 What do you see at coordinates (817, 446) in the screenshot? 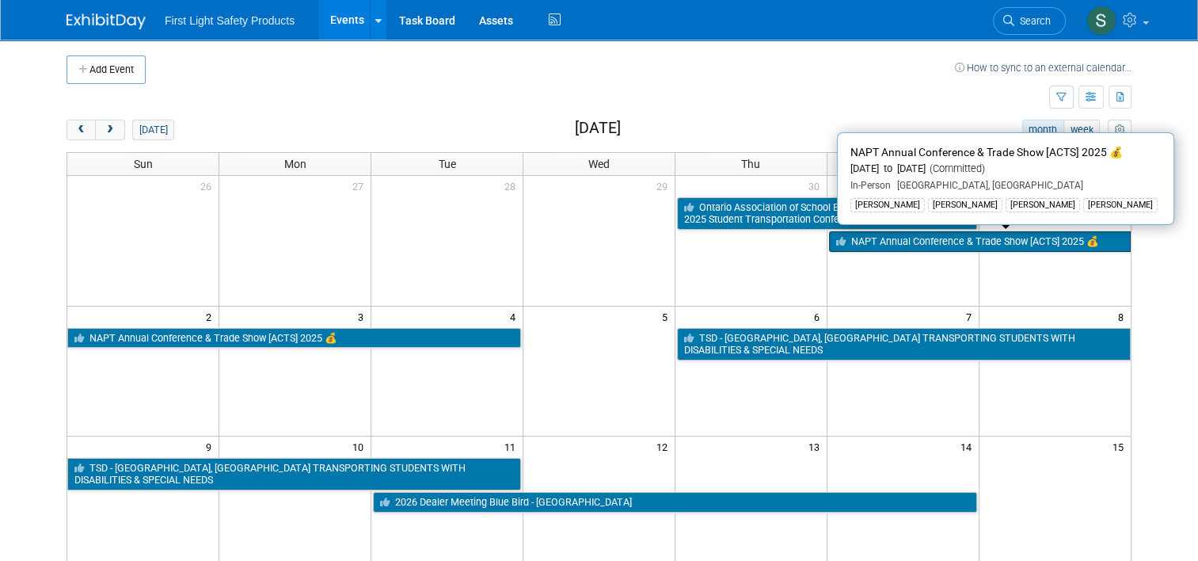
I see `span: 13` at bounding box center [817, 446].